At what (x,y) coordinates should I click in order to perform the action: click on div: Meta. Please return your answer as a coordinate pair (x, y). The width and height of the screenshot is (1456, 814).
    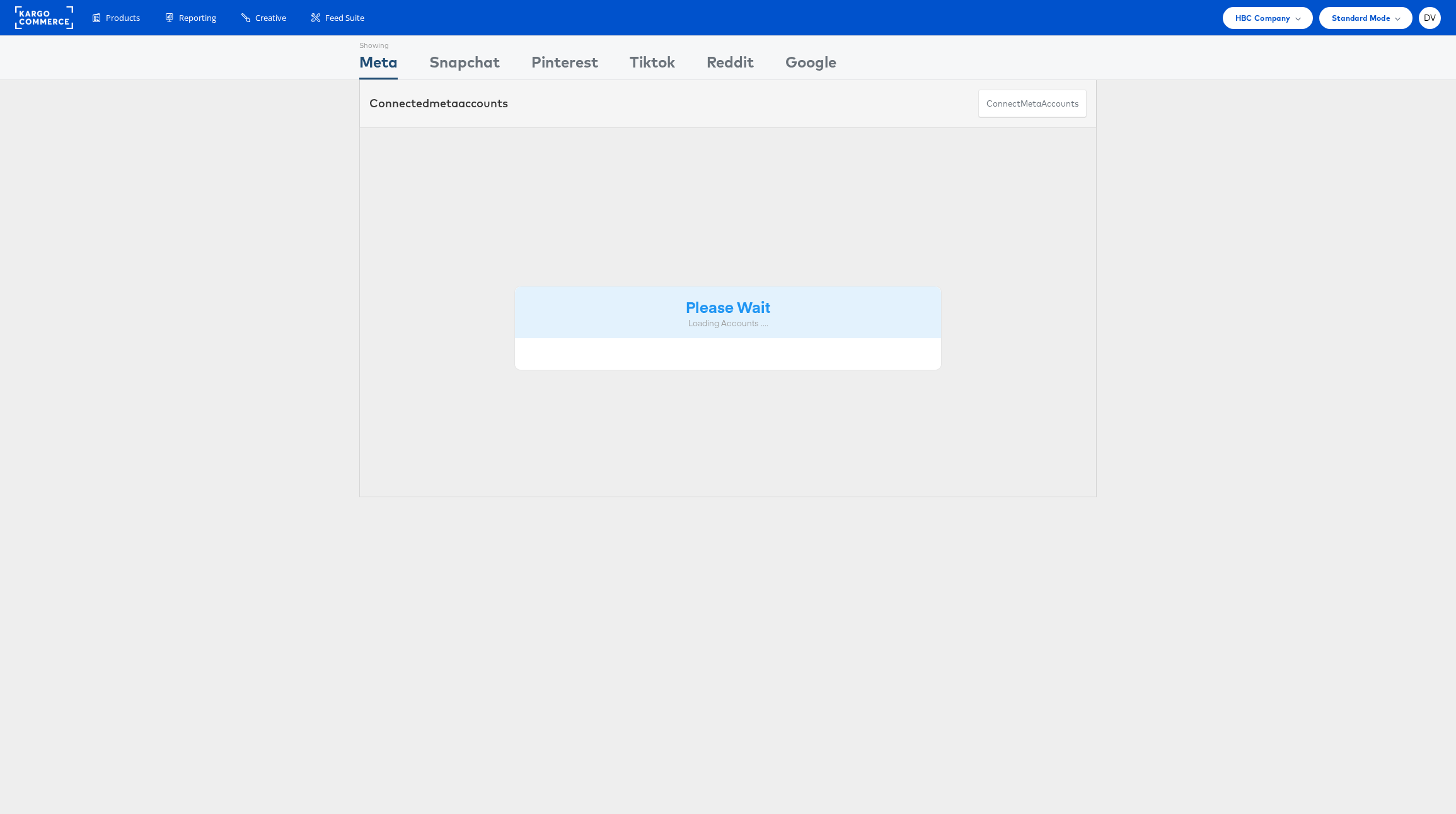
    Looking at the image, I should click on (378, 65).